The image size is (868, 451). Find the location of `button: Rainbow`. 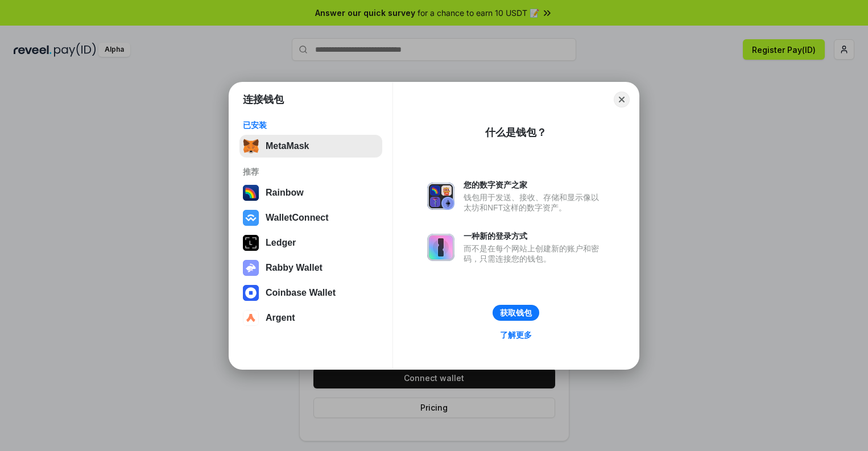

button: Rainbow is located at coordinates (310, 193).